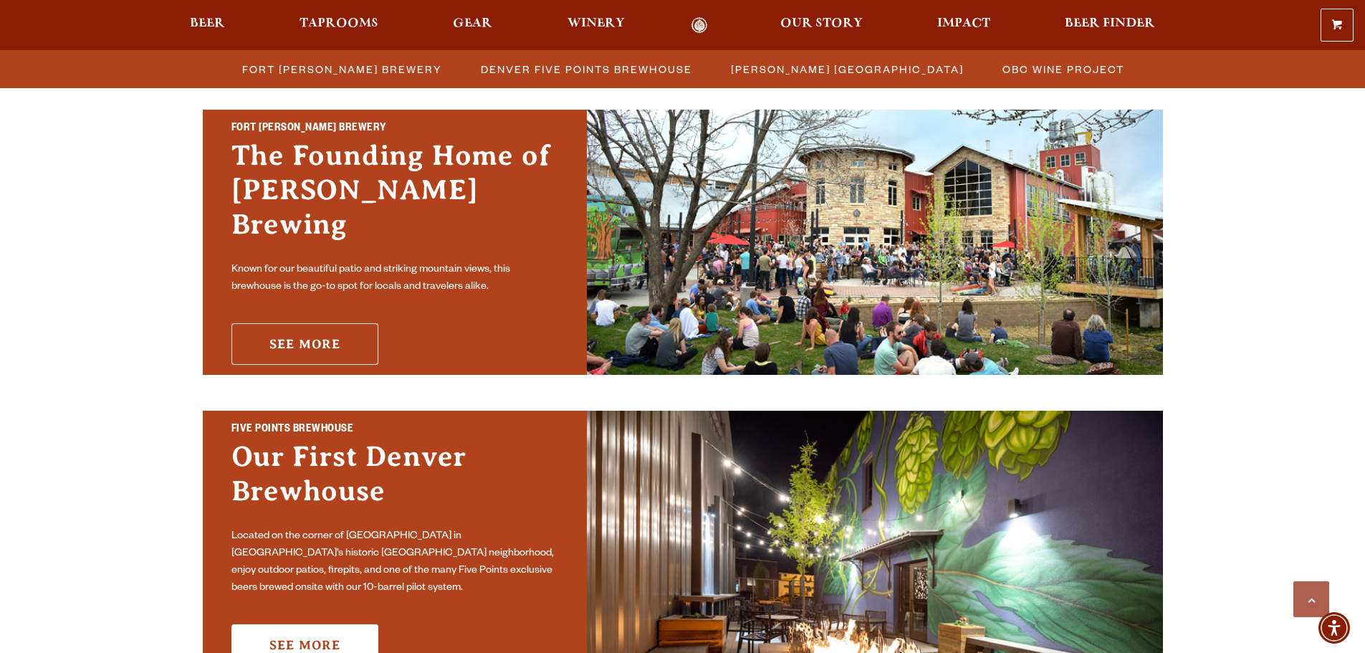 This screenshot has height=653, width=1365. Describe the element at coordinates (699, 25) in the screenshot. I see `a: Odell Home` at that location.